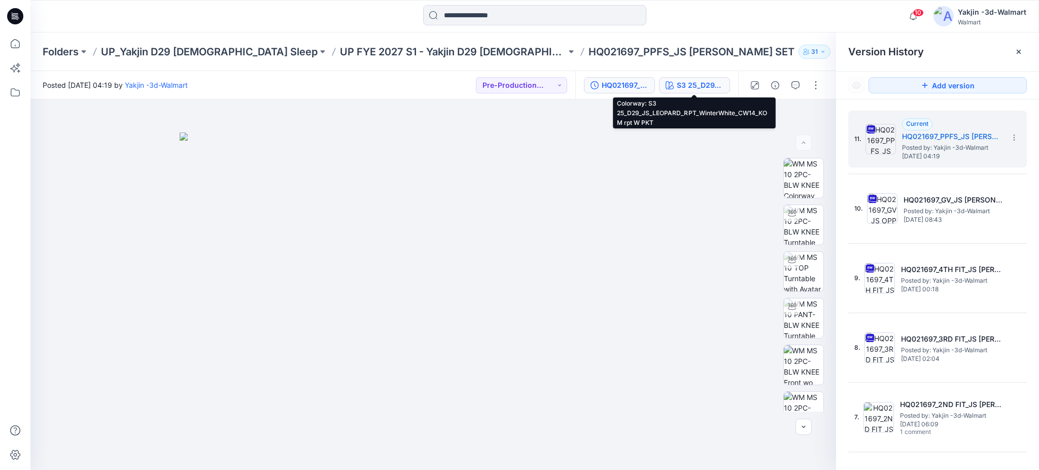 The image size is (1039, 470). I want to click on div: Yakjin -3d-Walmart, so click(992, 12).